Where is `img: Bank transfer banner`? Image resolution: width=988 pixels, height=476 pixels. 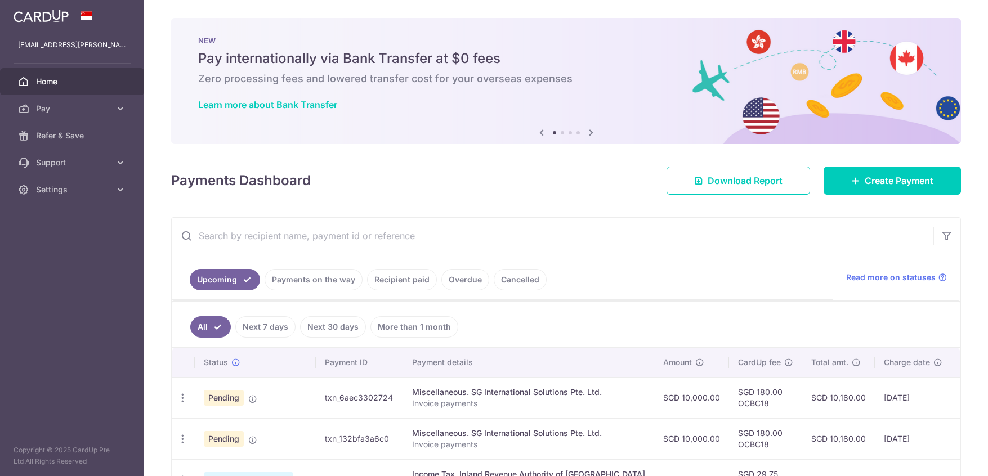 img: Bank transfer banner is located at coordinates (566, 81).